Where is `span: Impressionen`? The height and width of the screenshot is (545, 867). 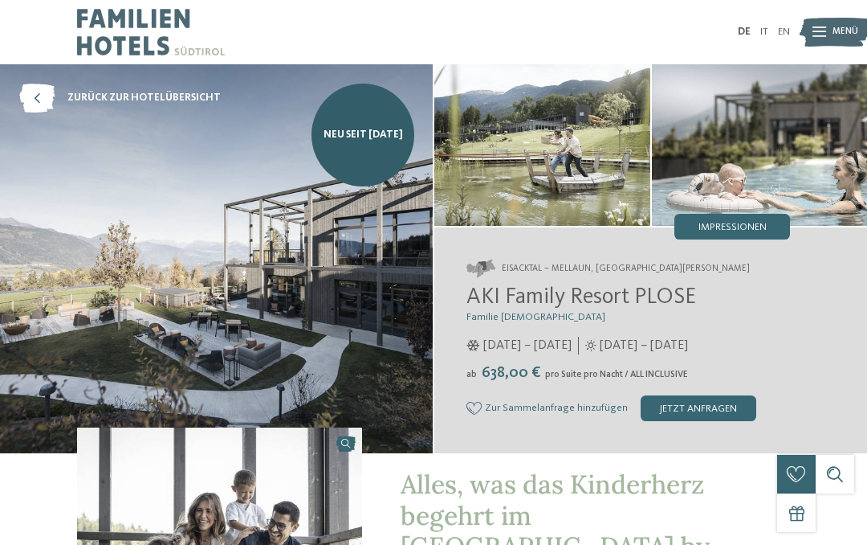 span: Impressionen is located at coordinates (732, 227).